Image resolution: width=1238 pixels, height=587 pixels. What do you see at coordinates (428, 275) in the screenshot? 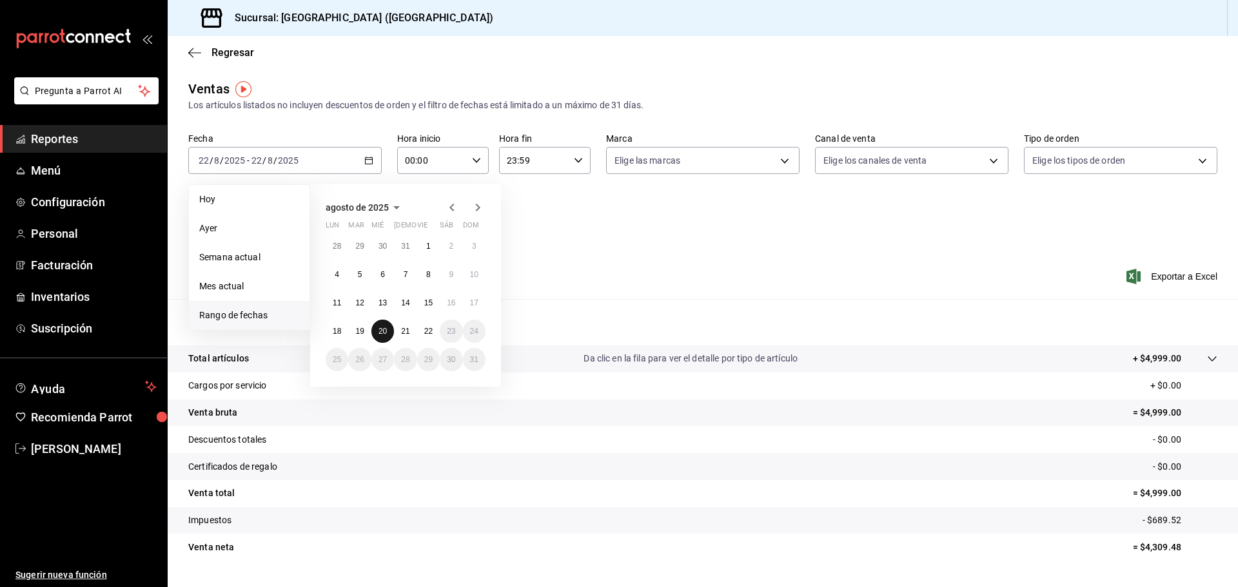
I see `button: 8 de agosto de 2025` at bounding box center [428, 275].